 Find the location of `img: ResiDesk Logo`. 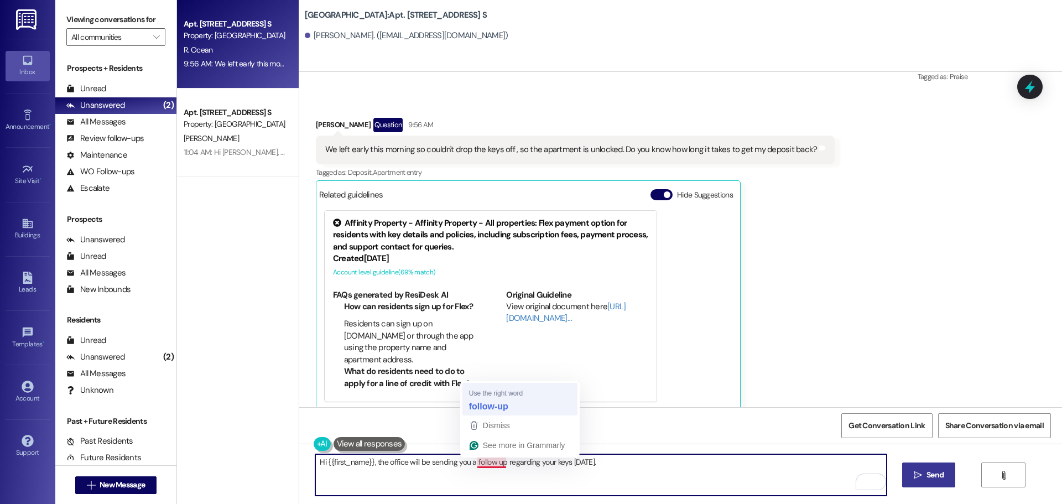

img: ResiDesk Logo is located at coordinates (27, 19).